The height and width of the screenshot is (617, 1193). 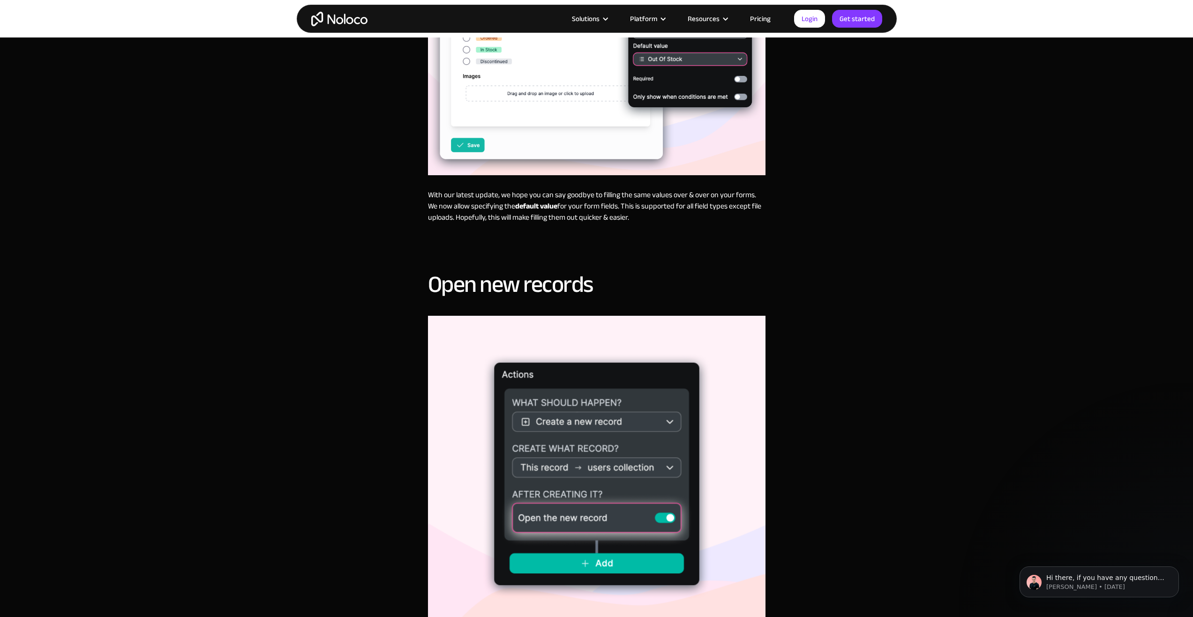 I want to click on div: message notification from Darragh, 8w ago. Hi there, if you have any questions about how to use M..., so click(x=94, y=35).